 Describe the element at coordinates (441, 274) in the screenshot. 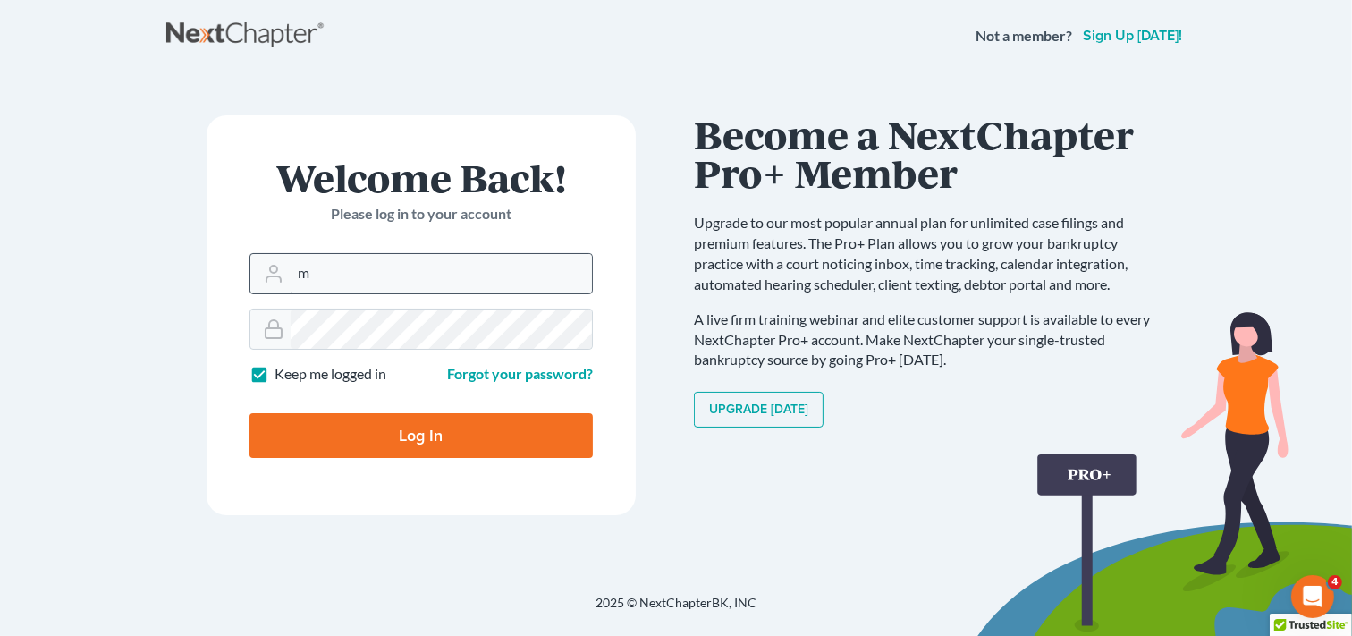

I see `input: Email Address` at that location.